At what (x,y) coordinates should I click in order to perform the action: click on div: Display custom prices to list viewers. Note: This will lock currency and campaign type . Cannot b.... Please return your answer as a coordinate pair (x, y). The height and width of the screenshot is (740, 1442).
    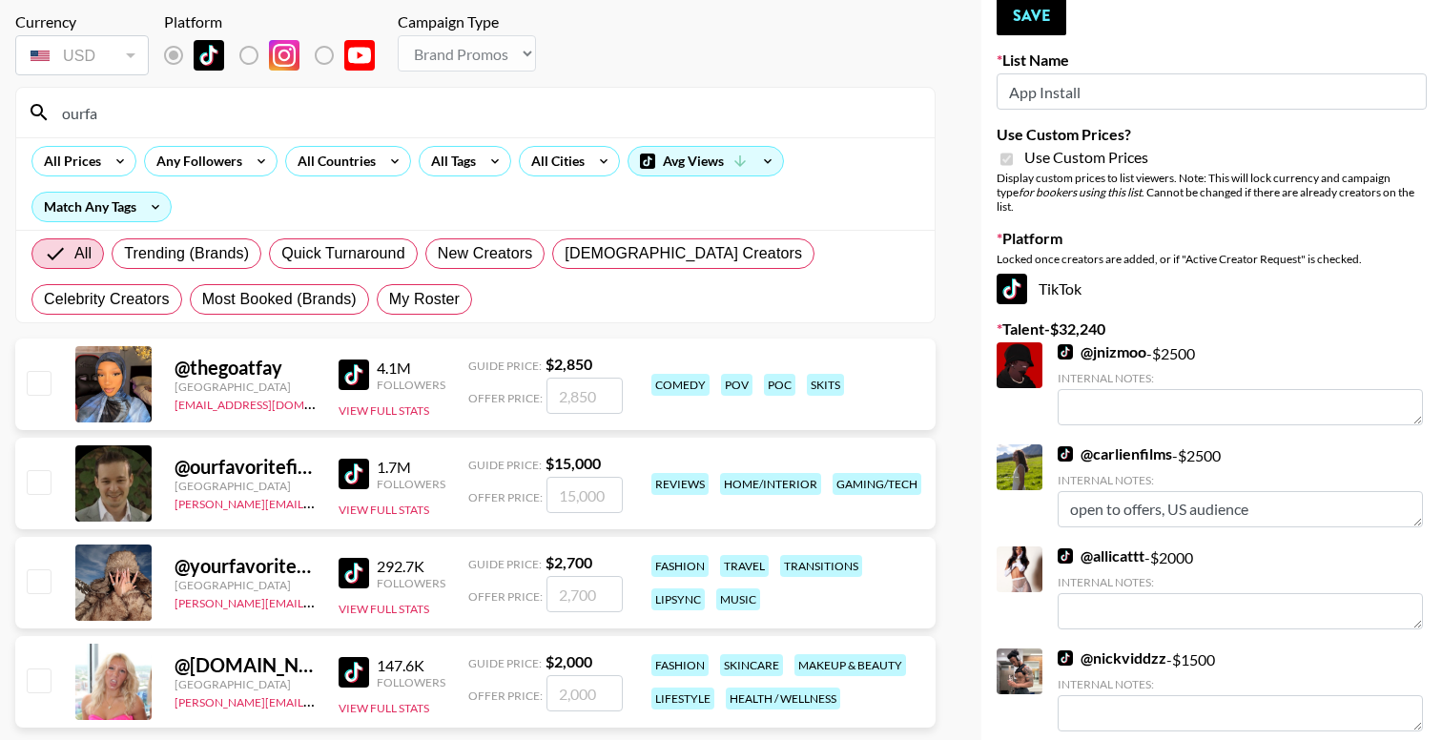
    Looking at the image, I should click on (1212, 192).